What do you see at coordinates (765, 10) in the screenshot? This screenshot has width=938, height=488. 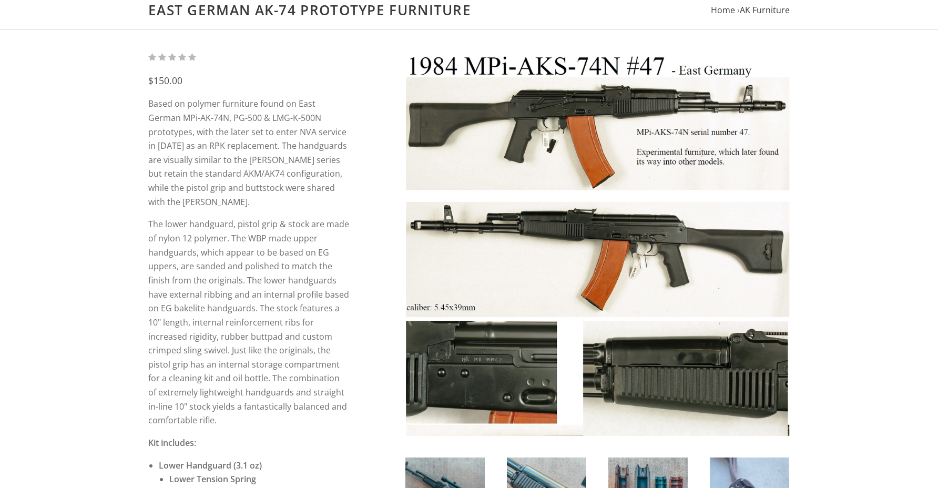 I see `a: AK Furniture` at bounding box center [765, 10].